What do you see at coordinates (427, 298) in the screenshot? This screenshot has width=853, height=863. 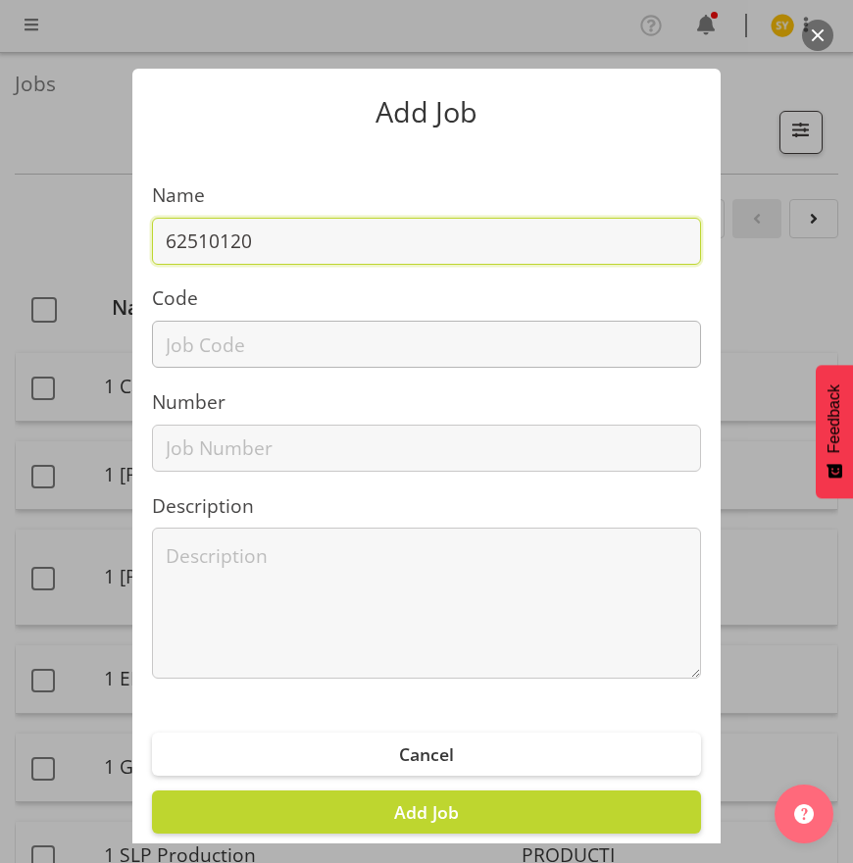 I see `label: Code` at bounding box center [427, 298].